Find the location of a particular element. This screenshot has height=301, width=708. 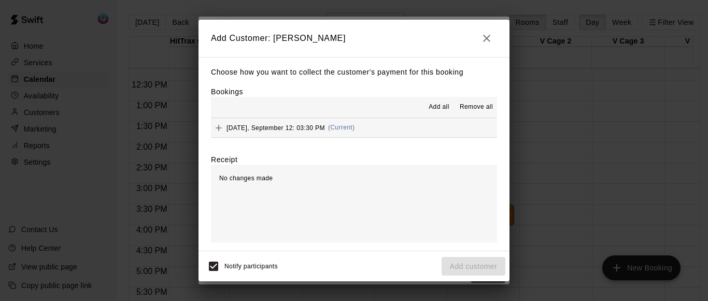

span: Add all is located at coordinates (439, 107).